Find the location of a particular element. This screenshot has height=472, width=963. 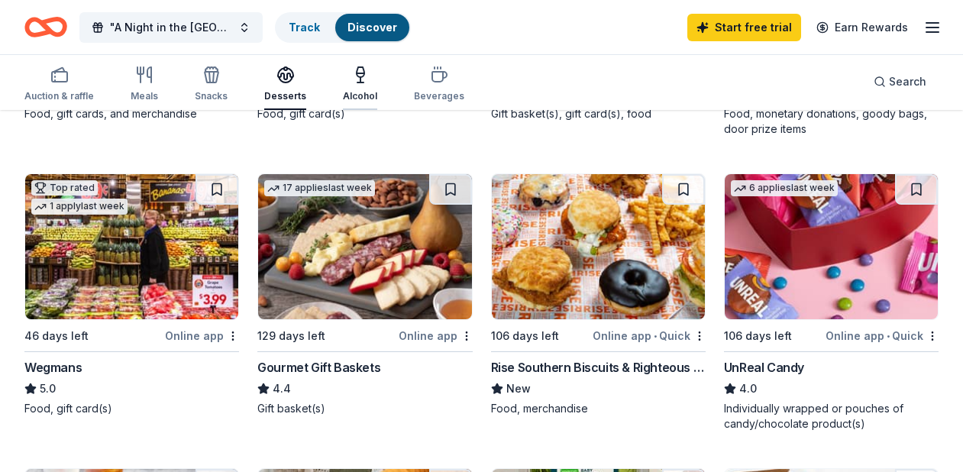

div: Meals is located at coordinates (144, 96).